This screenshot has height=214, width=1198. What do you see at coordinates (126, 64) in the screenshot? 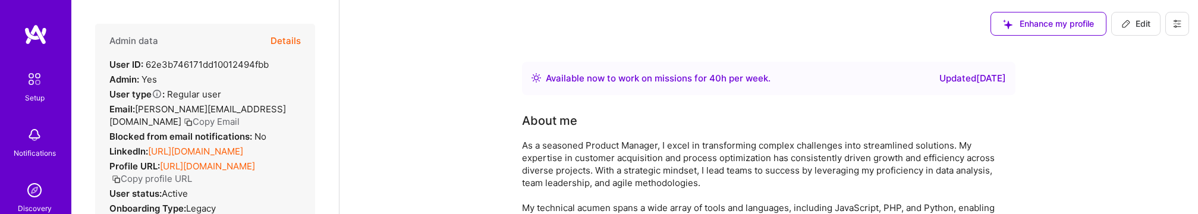
I see `strong: User ID:` at bounding box center [126, 64].